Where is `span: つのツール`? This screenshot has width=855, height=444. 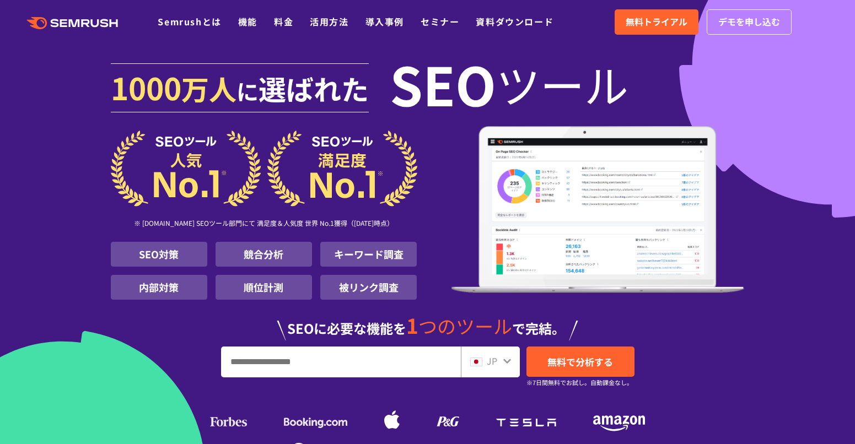
span: つのツール is located at coordinates (465, 326).